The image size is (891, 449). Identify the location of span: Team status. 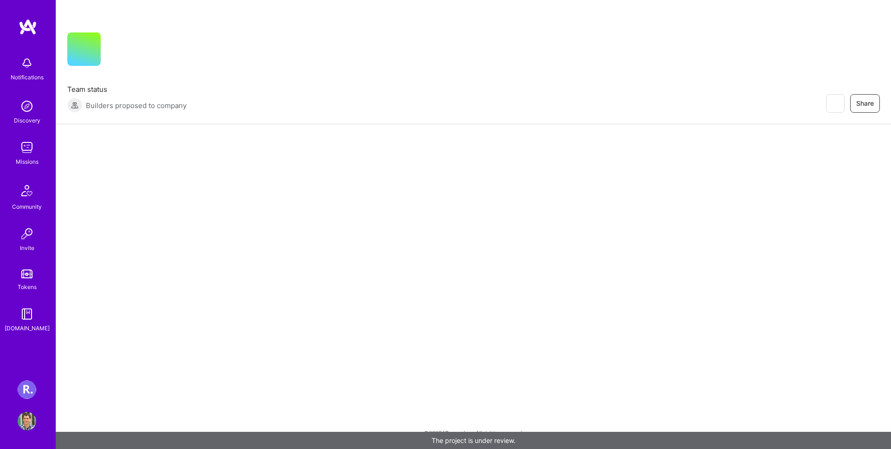
(127, 89).